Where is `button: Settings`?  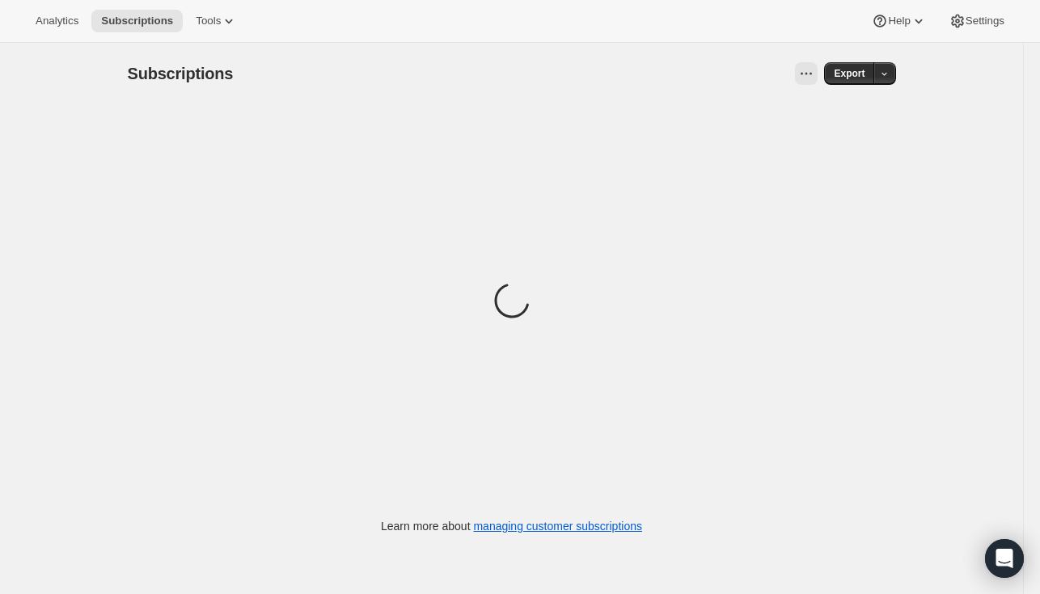 button: Settings is located at coordinates (977, 21).